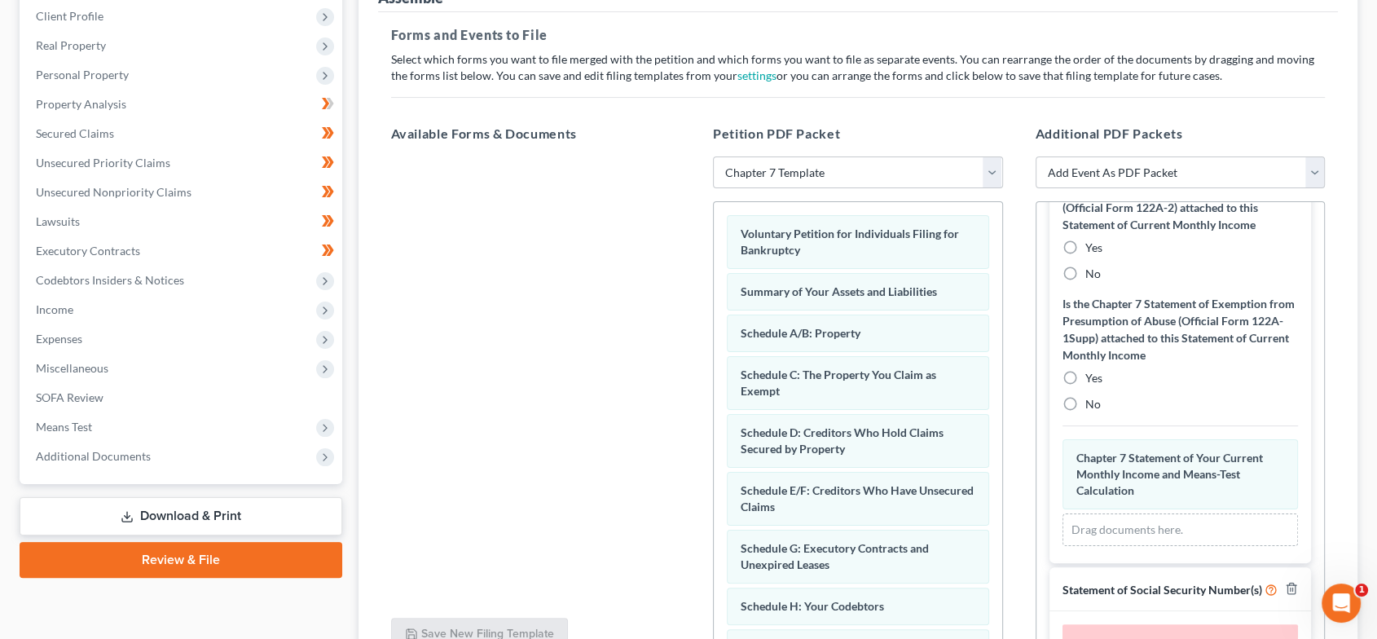 Image resolution: width=1377 pixels, height=639 pixels. Describe the element at coordinates (850, 241) in the screenshot. I see `span: Voluntary Petition for Individuals Filing for Bankruptcy` at that location.